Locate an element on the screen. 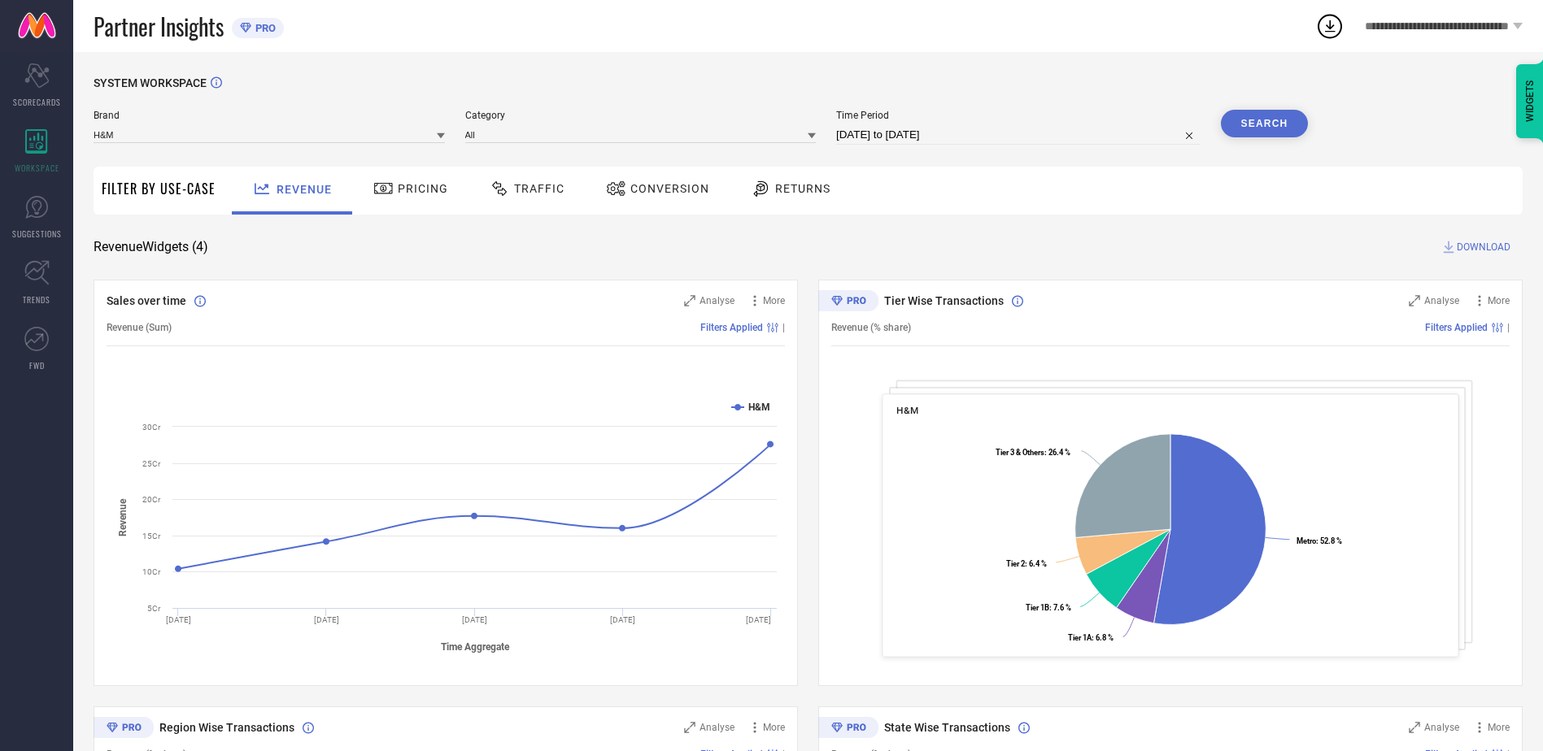  text: : 6.4 % is located at coordinates (1026, 564).